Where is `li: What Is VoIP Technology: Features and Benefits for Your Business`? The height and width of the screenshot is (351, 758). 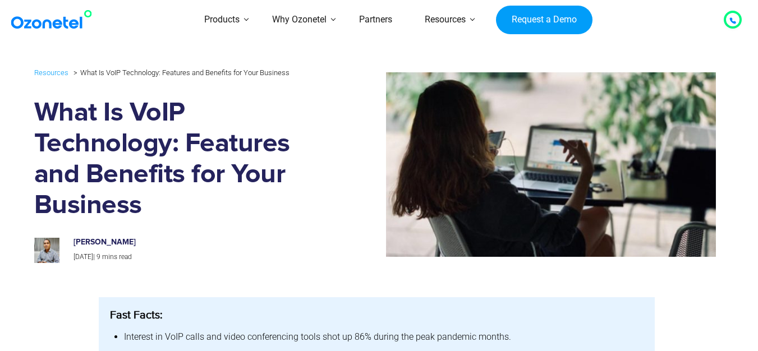
li: What Is VoIP Technology: Features and Benefits for Your Business is located at coordinates (180, 72).